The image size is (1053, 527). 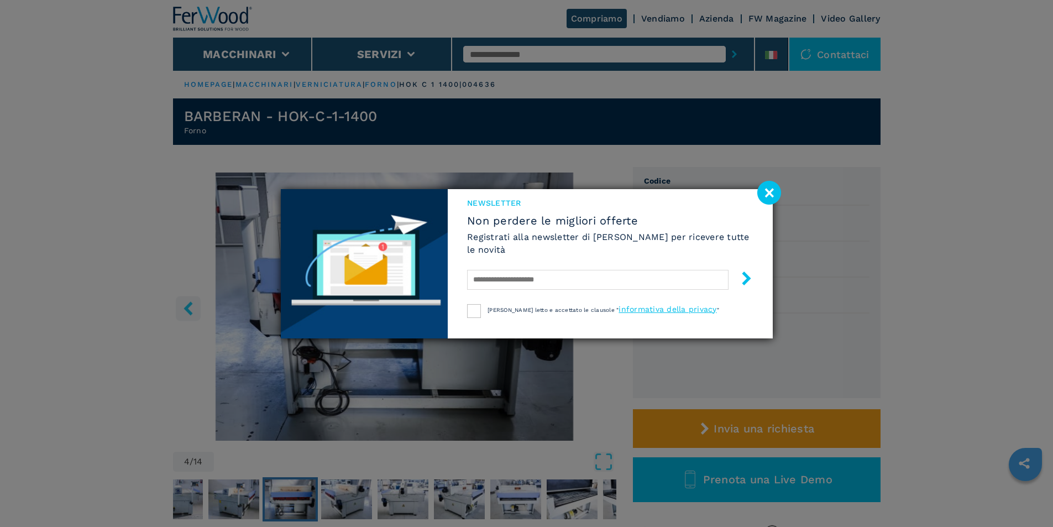 What do you see at coordinates (741, 280) in the screenshot?
I see `button: submit-button` at bounding box center [741, 280].